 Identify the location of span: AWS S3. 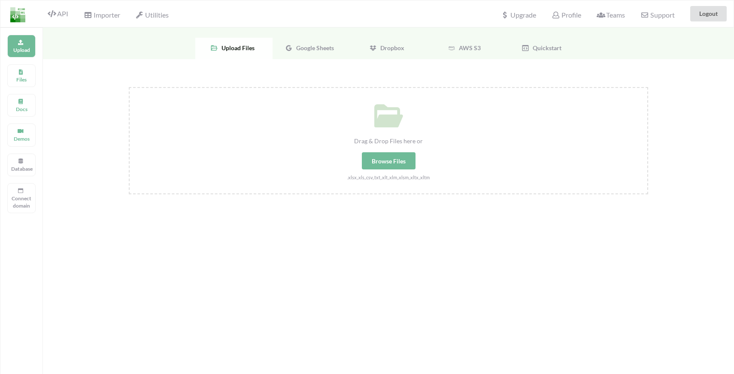
(468, 48).